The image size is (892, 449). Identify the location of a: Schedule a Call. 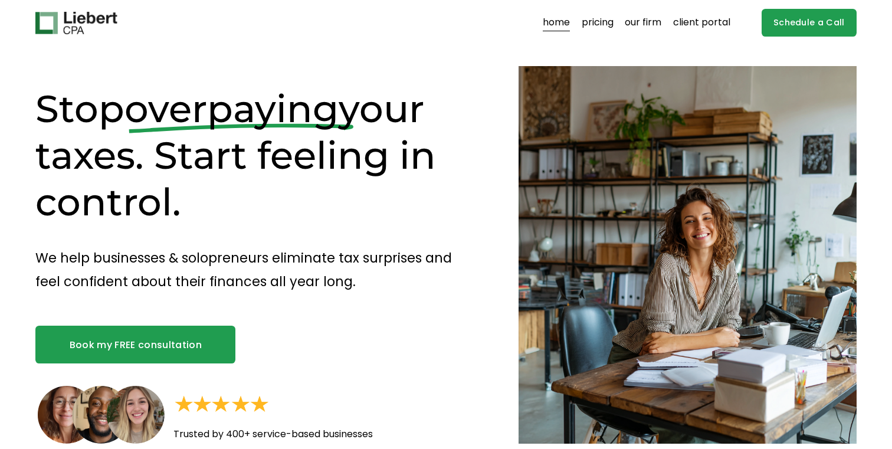
(809, 22).